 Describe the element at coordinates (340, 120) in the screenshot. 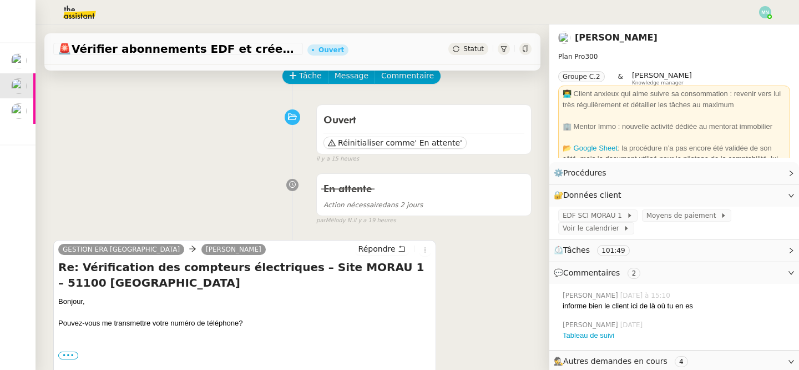

I see `span: Ouvert` at that location.